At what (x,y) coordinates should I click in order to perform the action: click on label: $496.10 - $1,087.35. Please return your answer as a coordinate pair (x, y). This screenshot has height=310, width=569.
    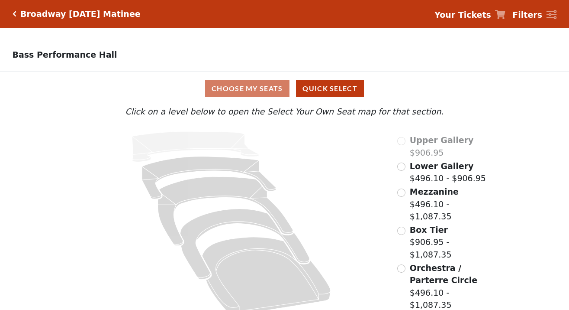
    Looking at the image, I should click on (451, 204).